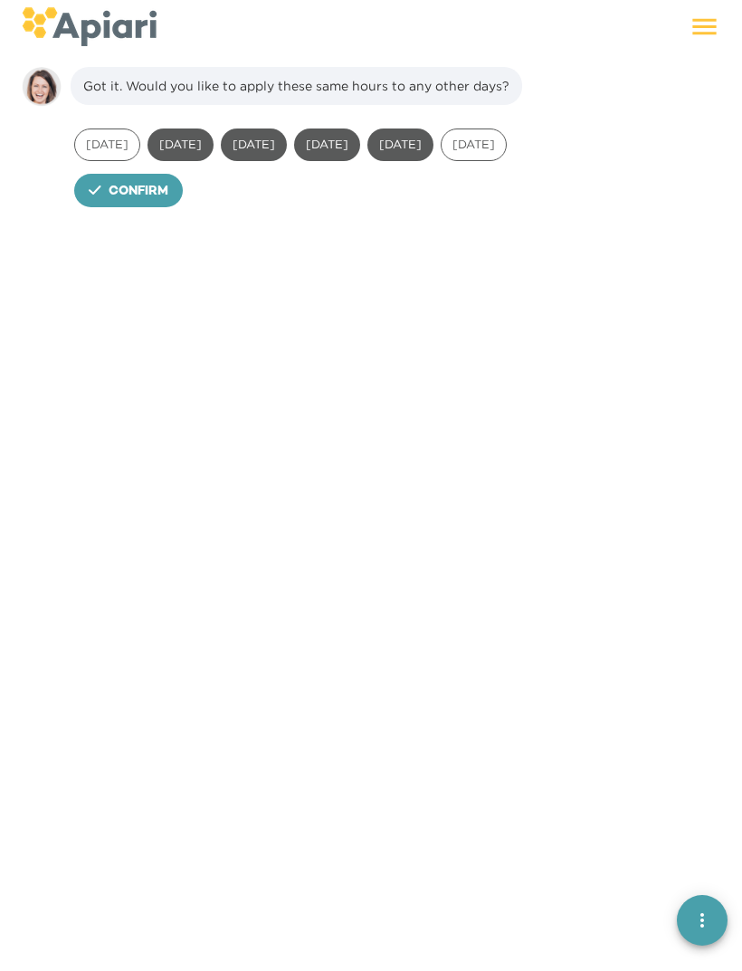 Image resolution: width=742 pixels, height=971 pixels. What do you see at coordinates (42, 87) in the screenshot?
I see `img: amy.37686e0395c82528988e.png` at bounding box center [42, 87].